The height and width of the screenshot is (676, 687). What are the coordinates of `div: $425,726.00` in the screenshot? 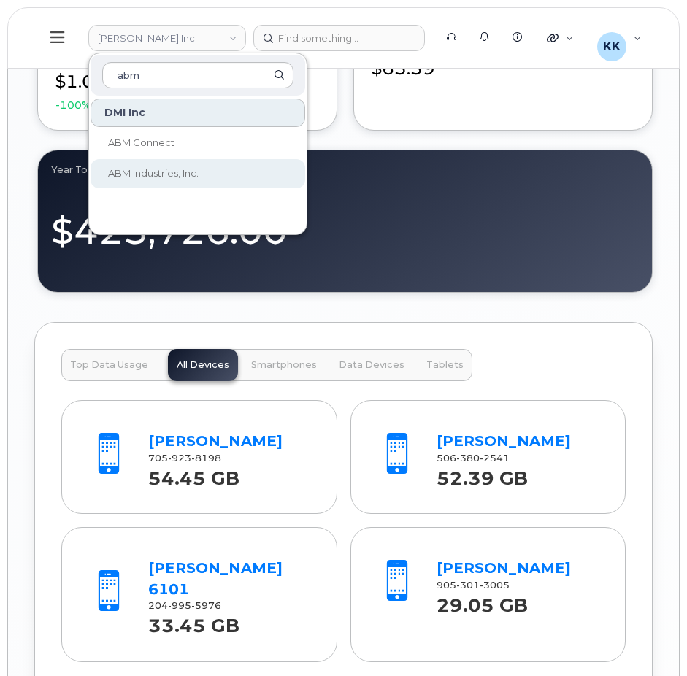 It's located at (345, 225).